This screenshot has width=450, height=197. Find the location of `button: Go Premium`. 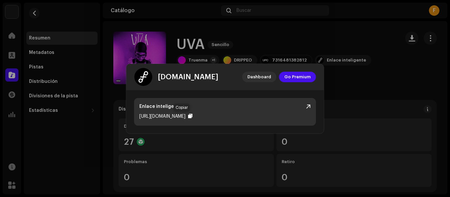

button: Go Premium is located at coordinates (297, 77).